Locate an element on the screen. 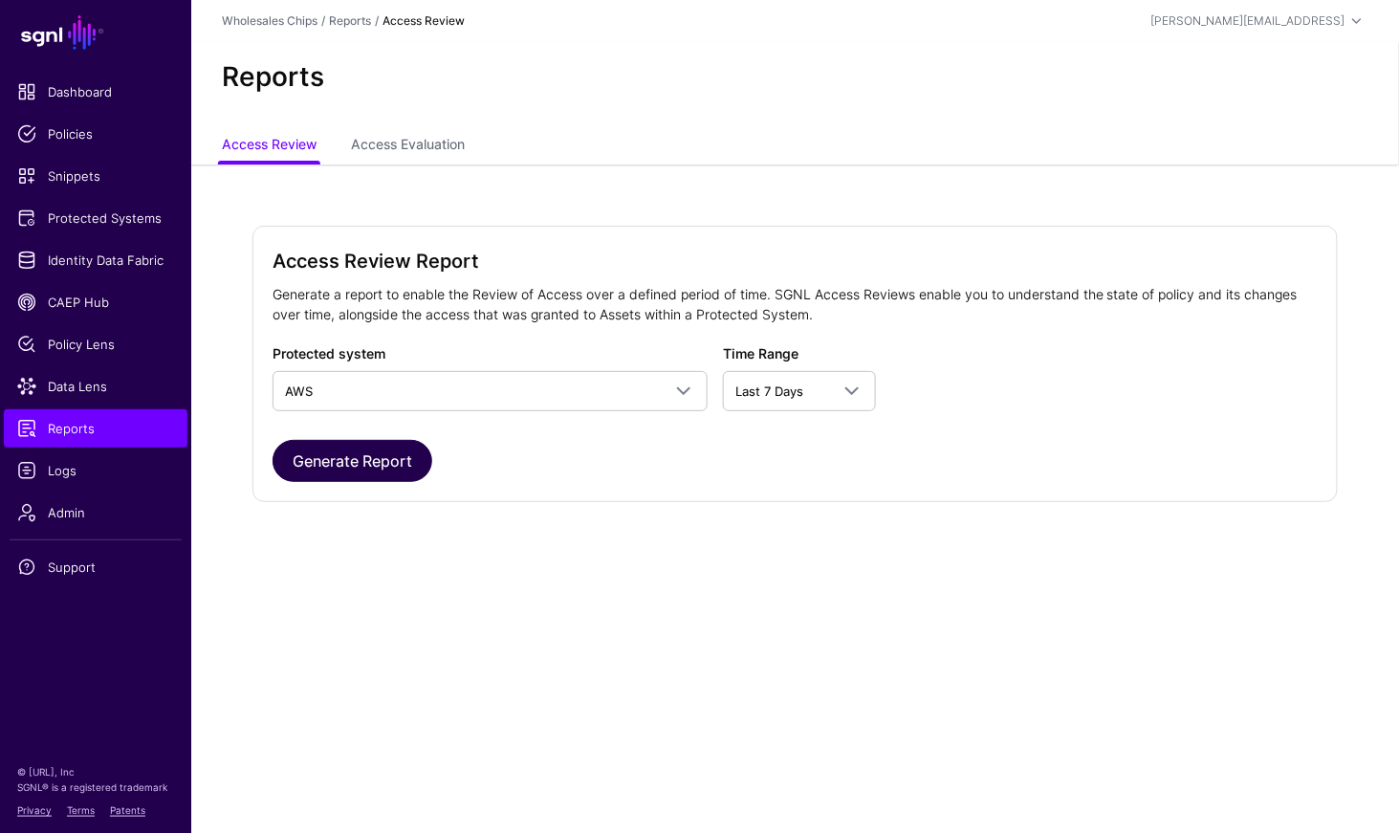  strong: Access Review is located at coordinates (424, 20).